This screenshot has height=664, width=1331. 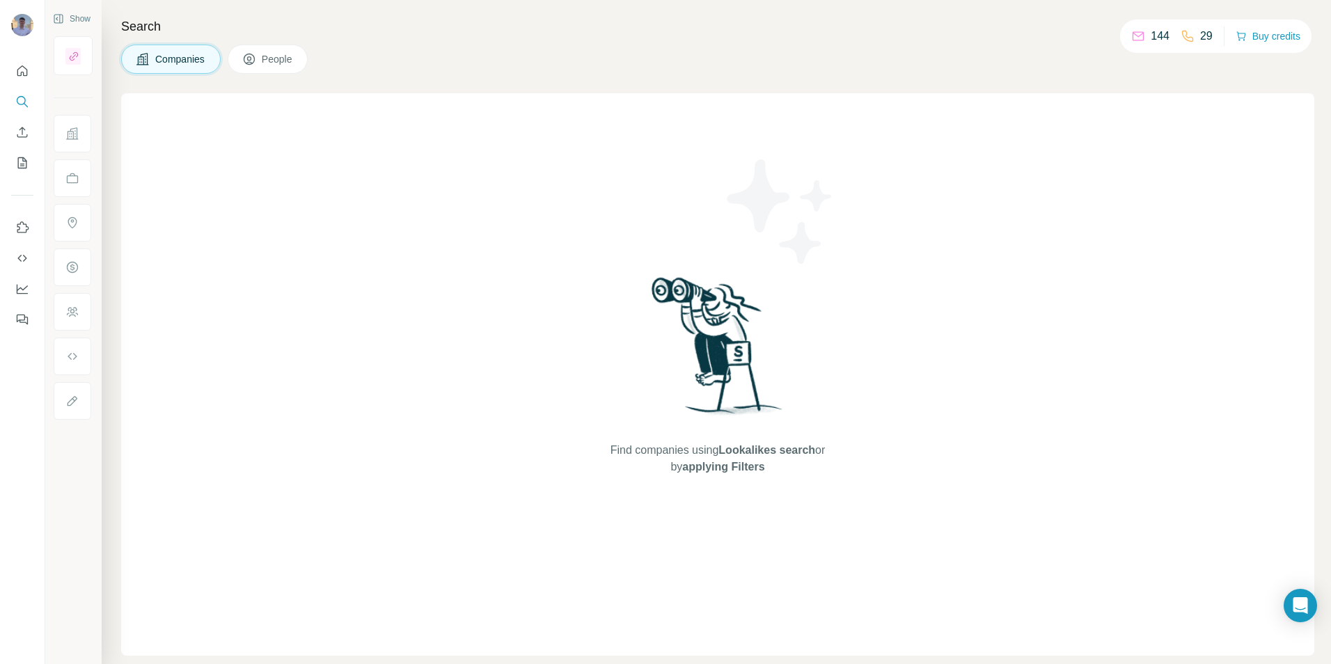 I want to click on span: applying Filters, so click(x=723, y=466).